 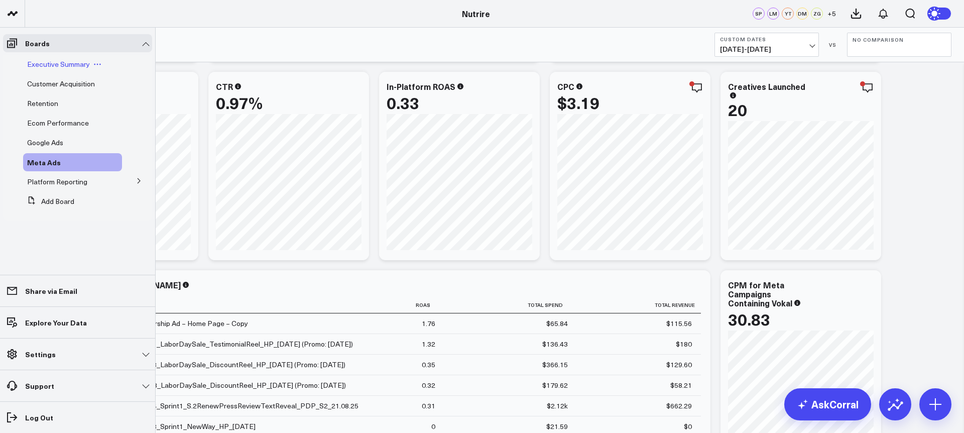 I want to click on span: Platform Reporting, so click(x=57, y=181).